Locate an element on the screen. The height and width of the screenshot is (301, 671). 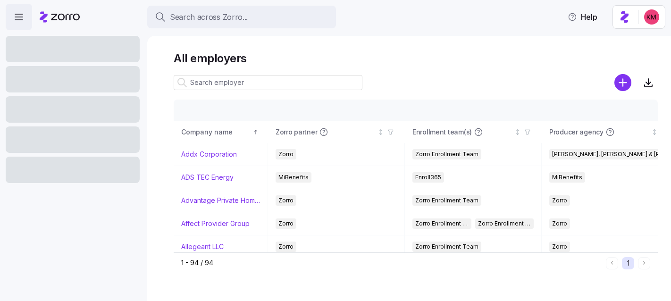
input: Search employer is located at coordinates (268, 83).